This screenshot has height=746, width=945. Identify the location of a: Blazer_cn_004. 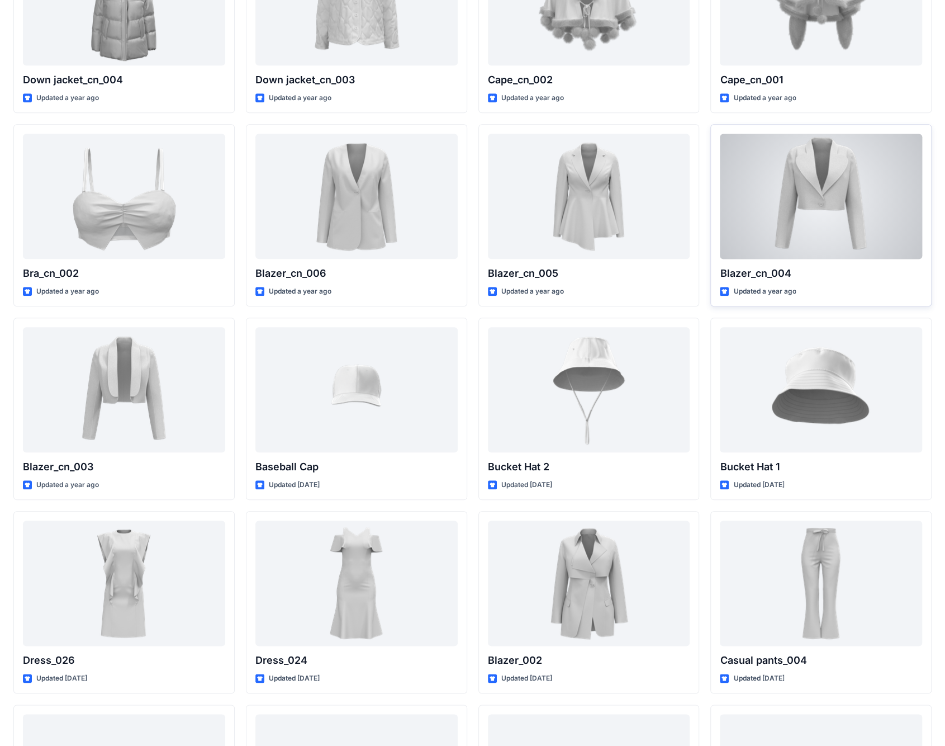
(821, 196).